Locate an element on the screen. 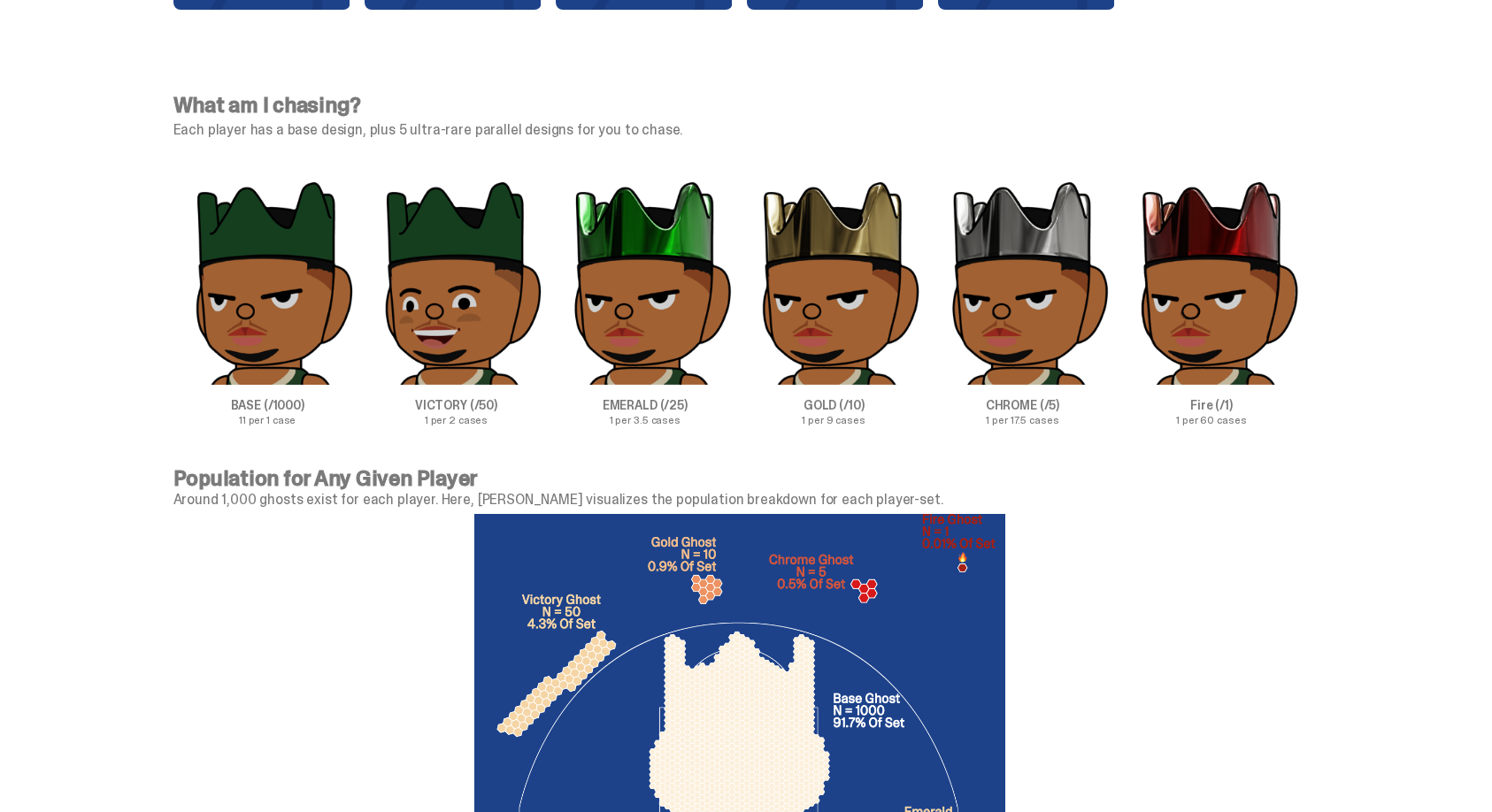  p: BASE (/1000) is located at coordinates (267, 406).